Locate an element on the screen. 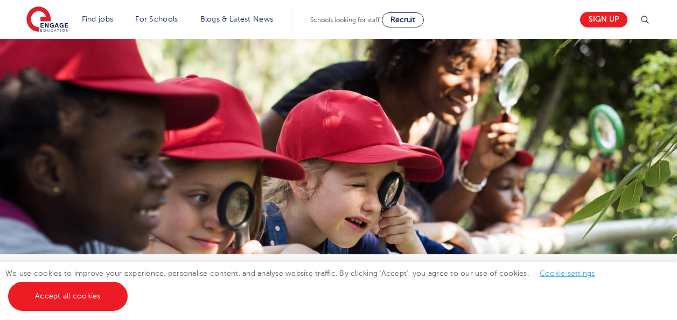 The image size is (677, 320). span: Recruit is located at coordinates (403, 19).